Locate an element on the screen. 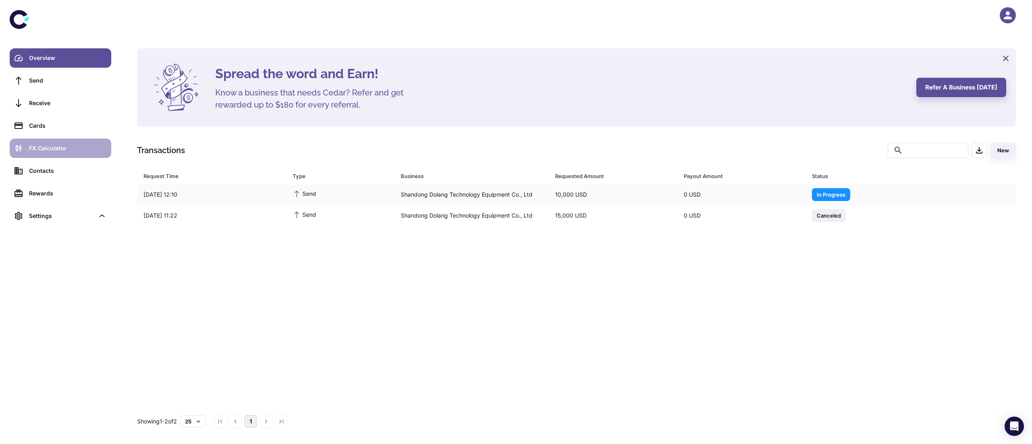  a: FX Calculator is located at coordinates (60, 148).